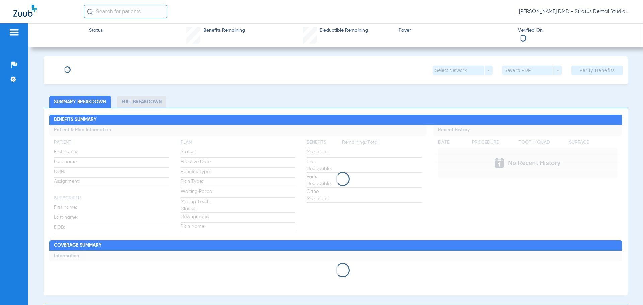 This screenshot has width=643, height=305. Describe the element at coordinates (224, 30) in the screenshot. I see `span: Benefits Remaining` at that location.